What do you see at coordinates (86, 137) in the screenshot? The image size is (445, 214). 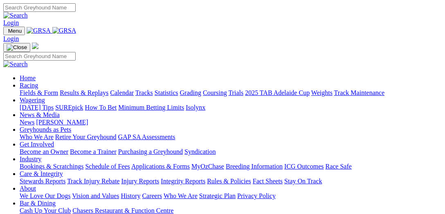 I see `a: Retire Your Greyhound` at bounding box center [86, 137].